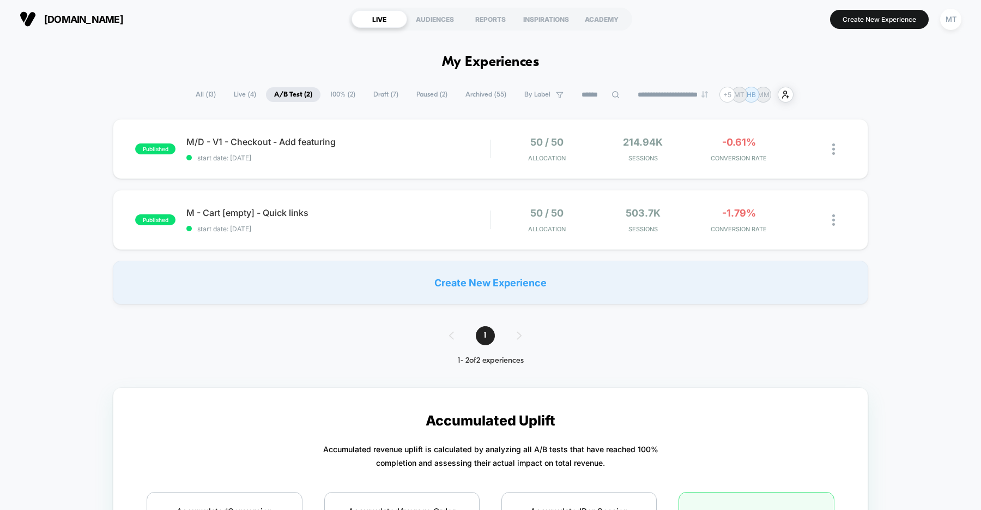  Describe the element at coordinates (490, 420) in the screenshot. I see `p: Accumulated Uplift` at that location.